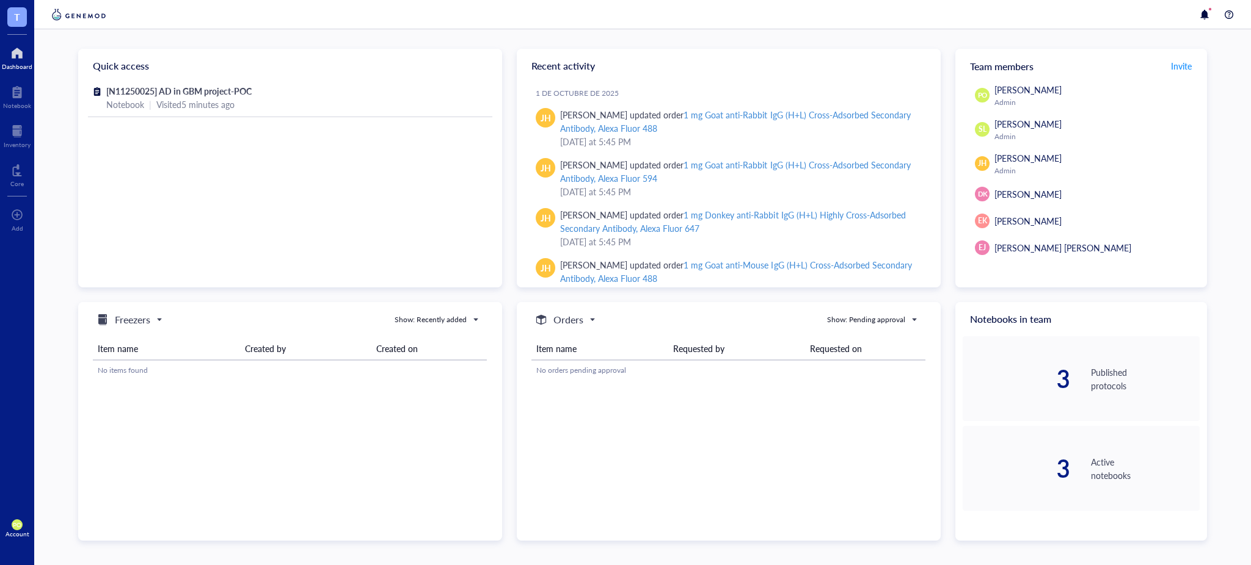 The height and width of the screenshot is (565, 1251). Describe the element at coordinates (1145, 469) in the screenshot. I see `div: Active notebooks` at that location.